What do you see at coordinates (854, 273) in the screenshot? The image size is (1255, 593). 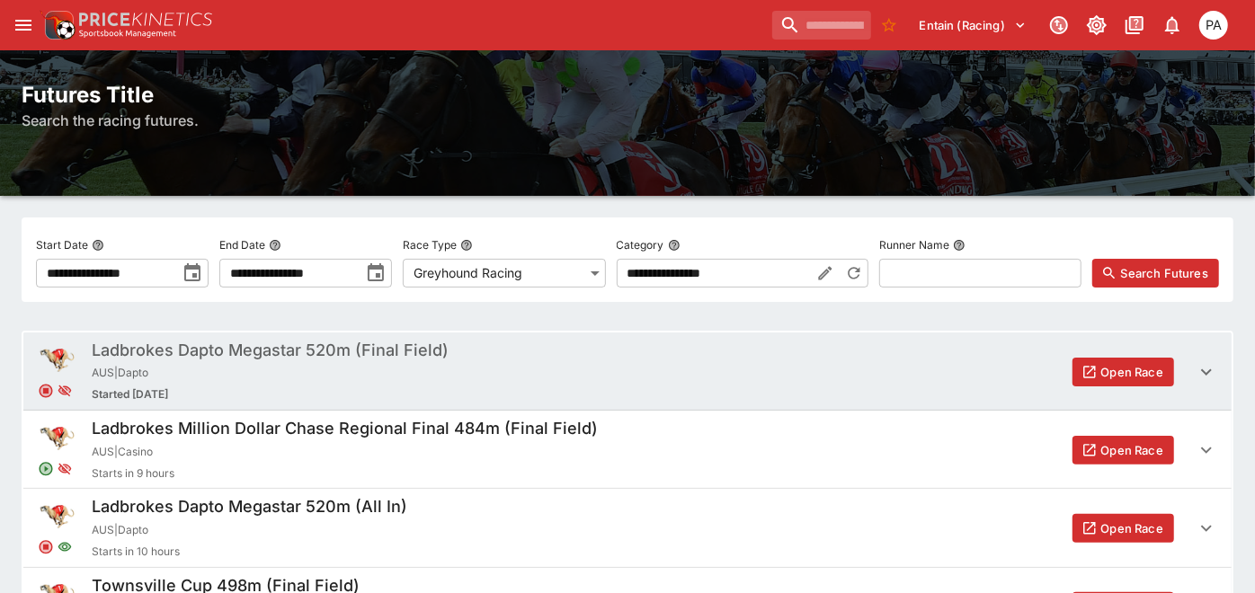 I see `button: Reset Category to All Racing` at bounding box center [854, 273].